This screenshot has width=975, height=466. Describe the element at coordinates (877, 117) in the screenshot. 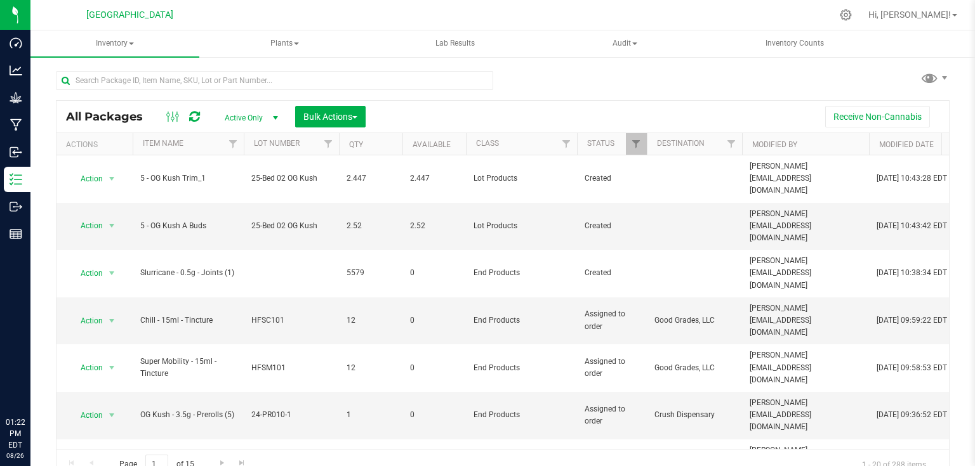

I see `button: Receive Non-Cannabis` at that location.